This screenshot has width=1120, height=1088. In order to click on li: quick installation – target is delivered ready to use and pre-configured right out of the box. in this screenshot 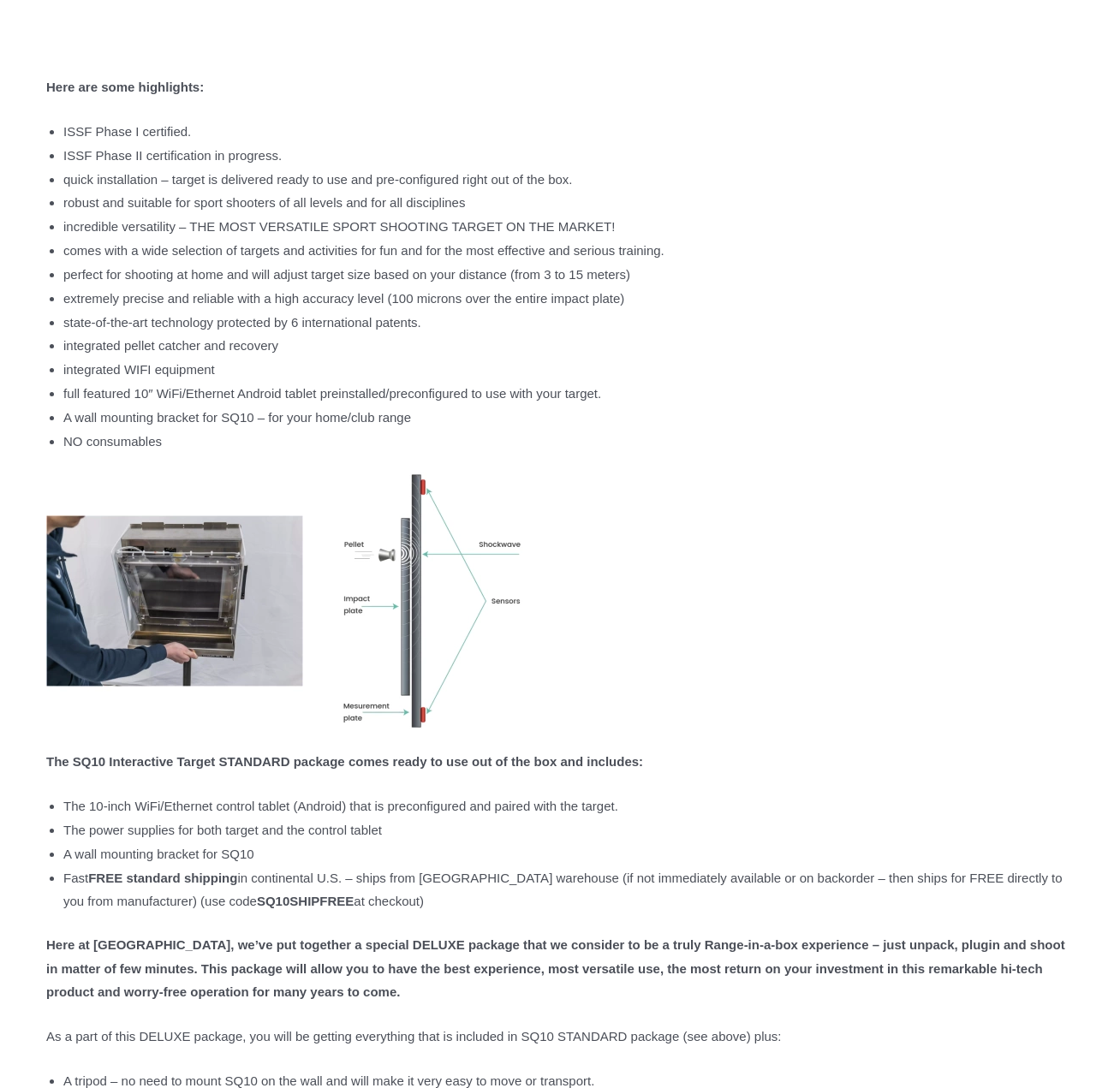, I will do `click(568, 180)`.